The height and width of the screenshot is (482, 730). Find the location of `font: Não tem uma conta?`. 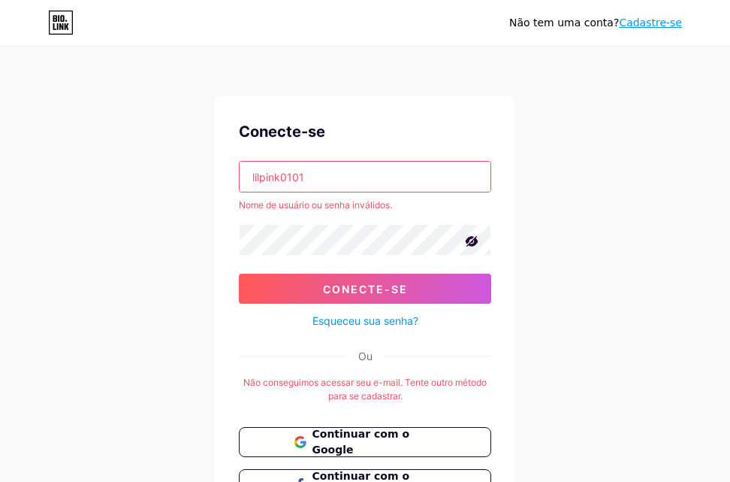

font: Não tem uma conta? is located at coordinates (564, 23).